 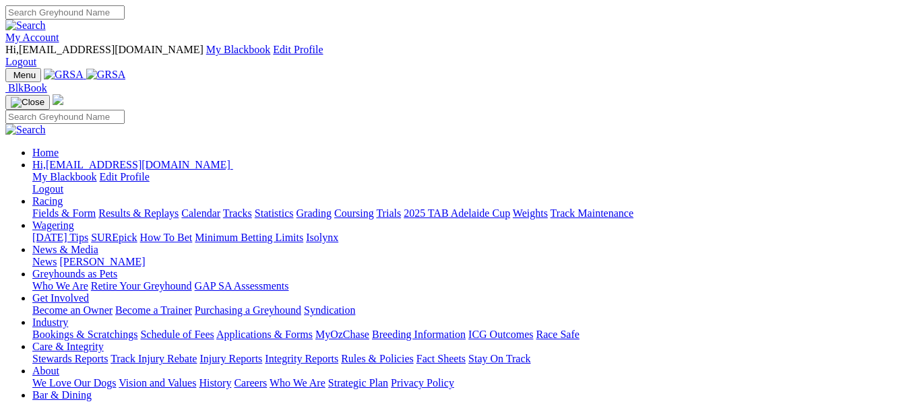 What do you see at coordinates (74, 383) in the screenshot?
I see `a: We Love Our Dogs` at bounding box center [74, 383].